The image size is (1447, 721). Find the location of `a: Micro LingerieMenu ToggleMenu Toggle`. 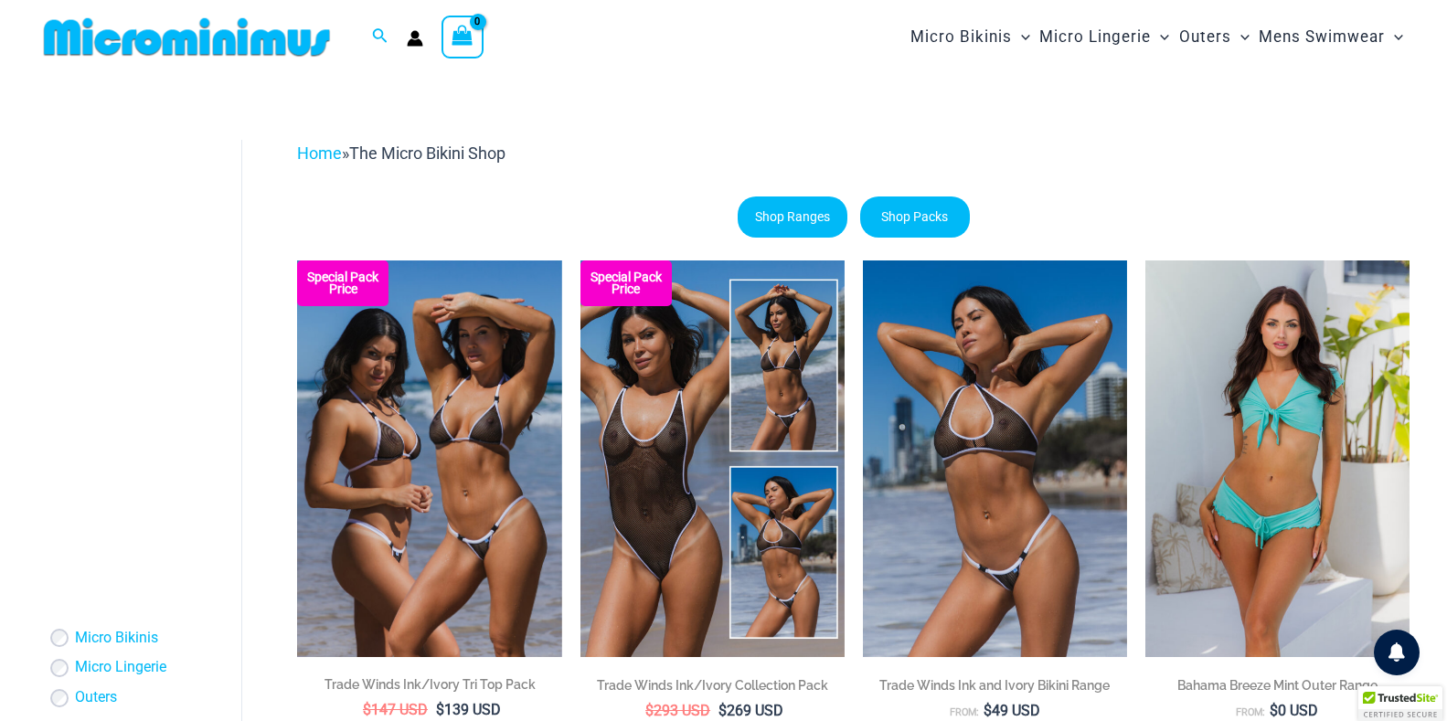

a: Micro LingerieMenu ToggleMenu Toggle is located at coordinates (1104, 37).